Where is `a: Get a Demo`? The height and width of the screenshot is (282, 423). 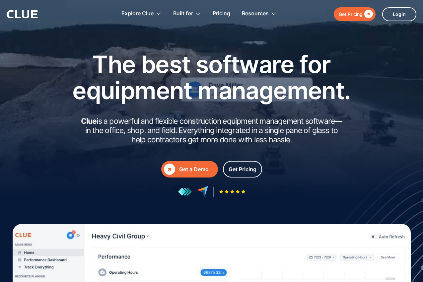 a: Get a Demo is located at coordinates (189, 169).